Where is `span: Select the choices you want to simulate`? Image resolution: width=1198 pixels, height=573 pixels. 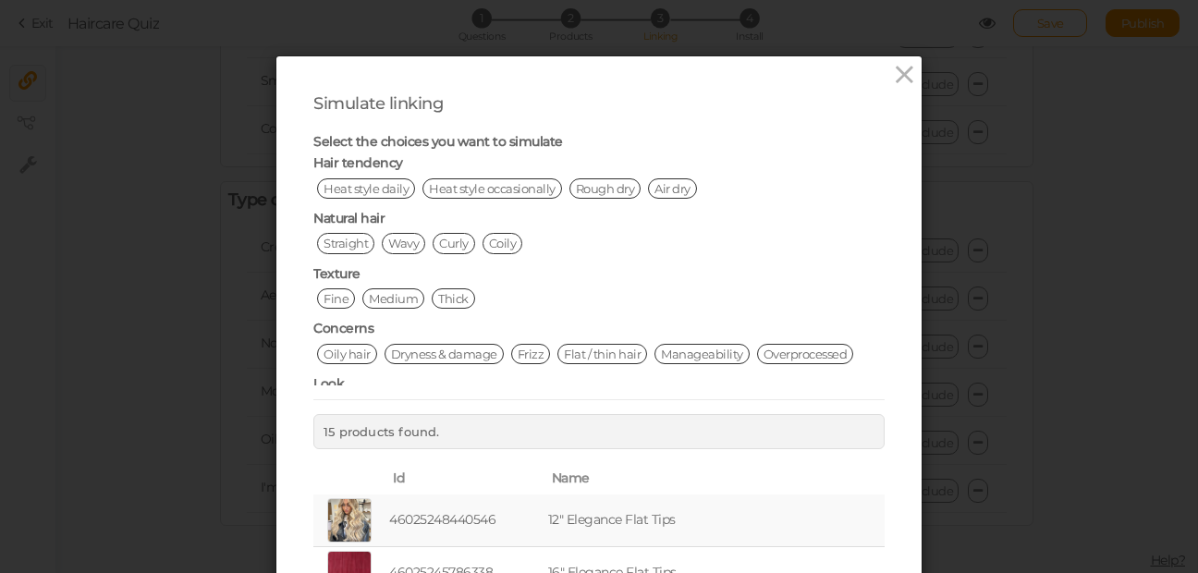 span: Select the choices you want to simulate is located at coordinates (438, 141).